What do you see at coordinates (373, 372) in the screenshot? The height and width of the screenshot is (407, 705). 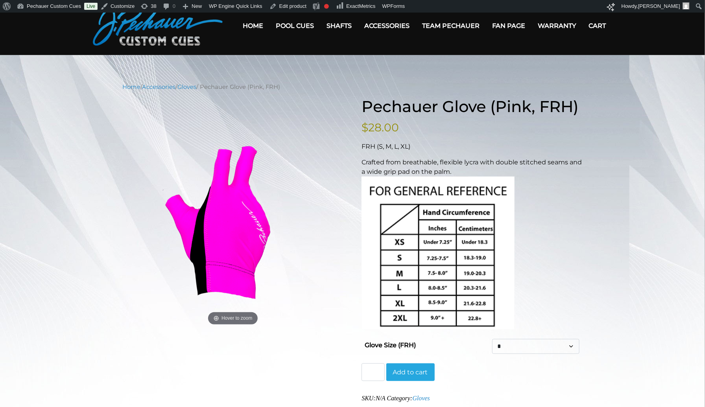 I see `input: Product quantity` at bounding box center [373, 372].